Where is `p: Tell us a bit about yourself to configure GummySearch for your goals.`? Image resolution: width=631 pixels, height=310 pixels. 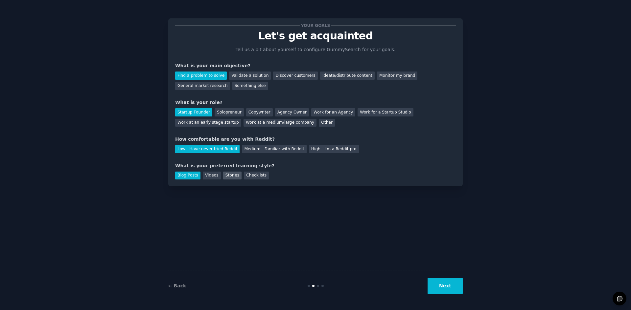
p: Tell us a bit about yourself to configure GummySearch for your goals. is located at coordinates (315, 50).